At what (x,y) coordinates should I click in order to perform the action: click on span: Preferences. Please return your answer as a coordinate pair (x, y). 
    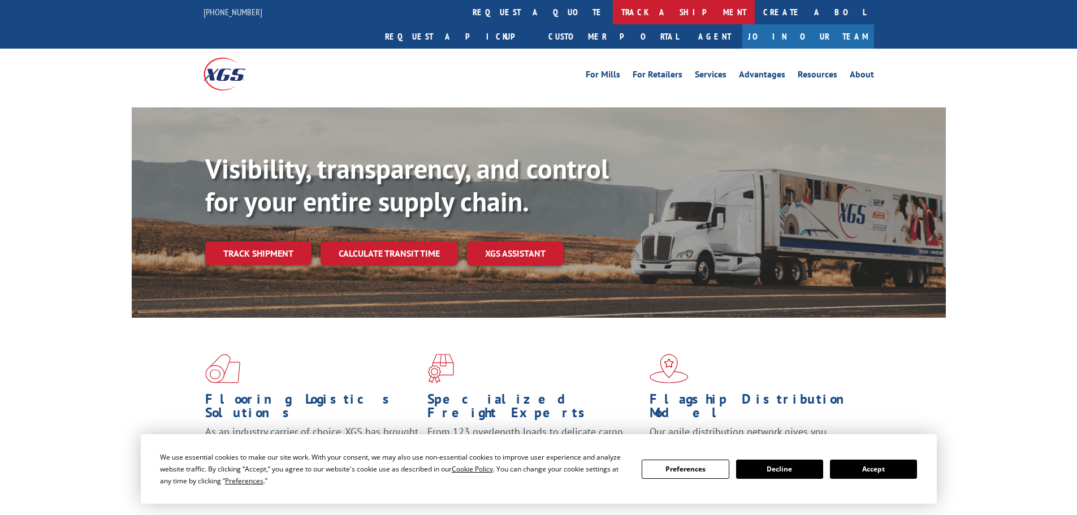
    Looking at the image, I should click on (244, 480).